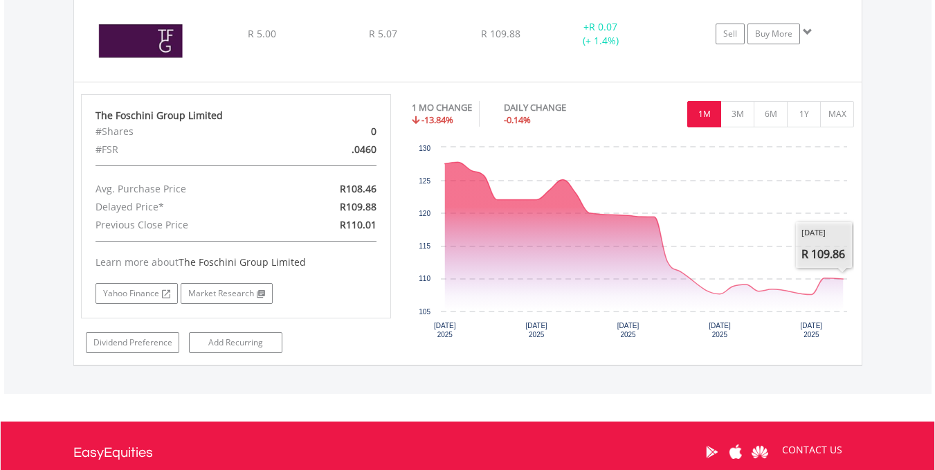  Describe the element at coordinates (633, 244) in the screenshot. I see `div: Chart. Highcharts interactive chart.` at that location.